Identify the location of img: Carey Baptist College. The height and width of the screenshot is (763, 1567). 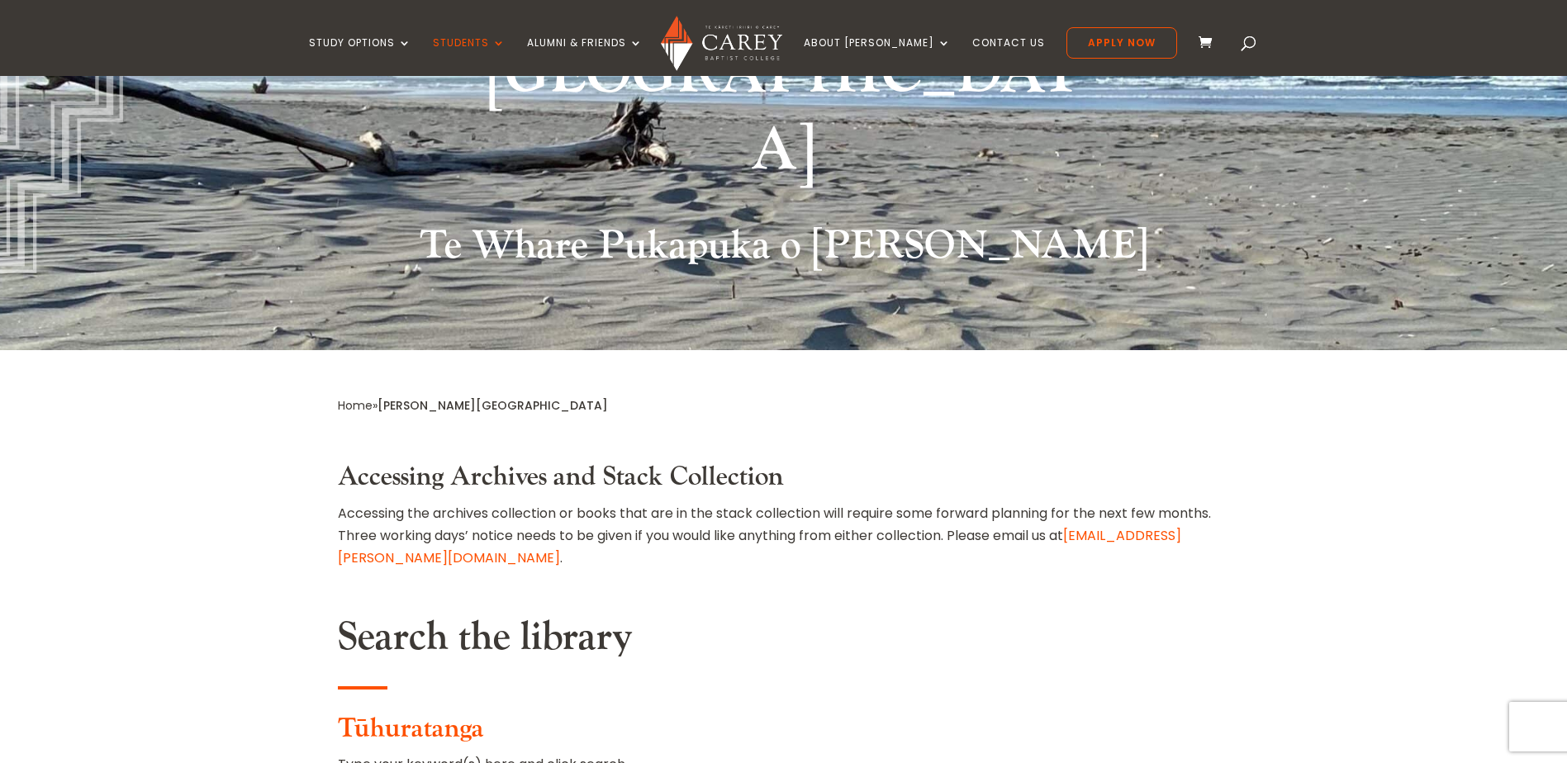
(721, 43).